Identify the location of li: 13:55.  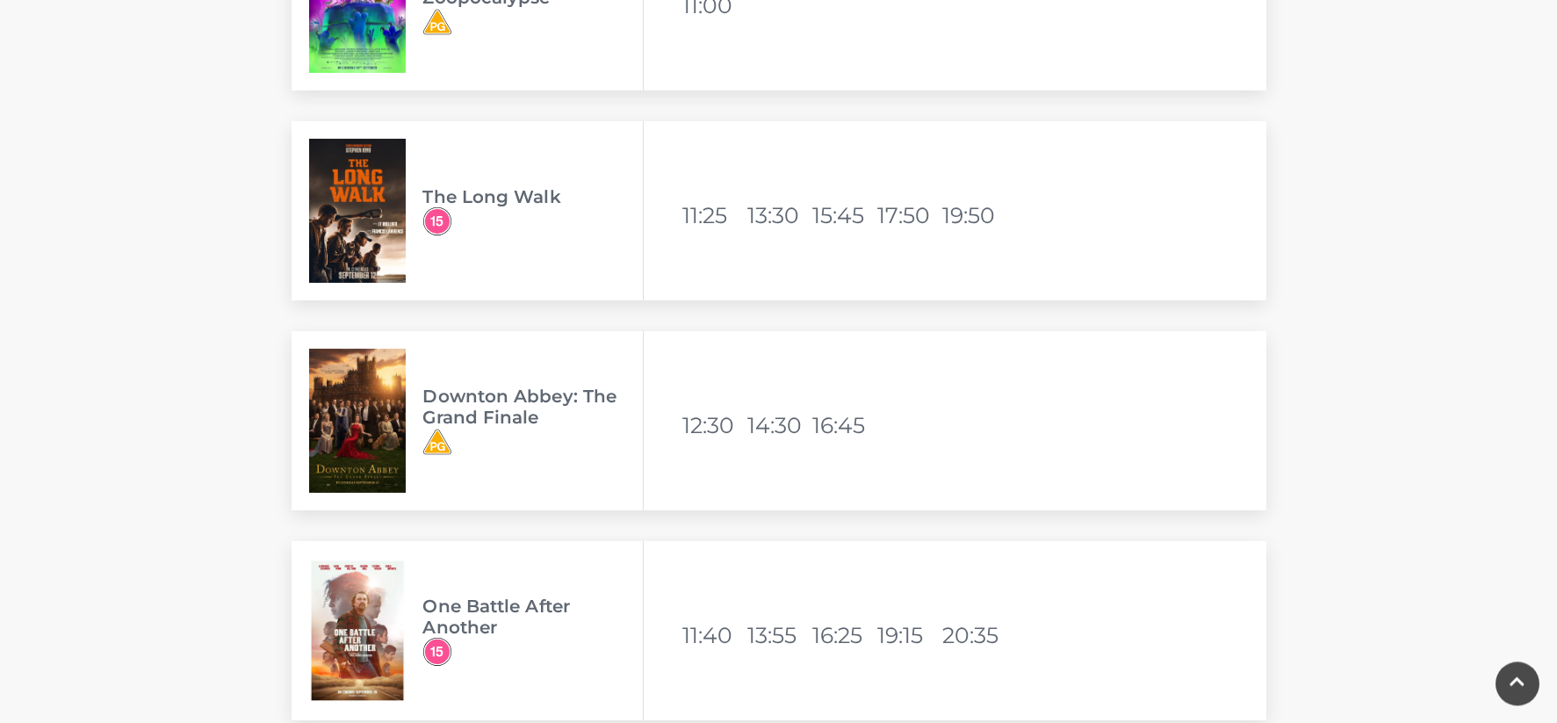
(779, 635).